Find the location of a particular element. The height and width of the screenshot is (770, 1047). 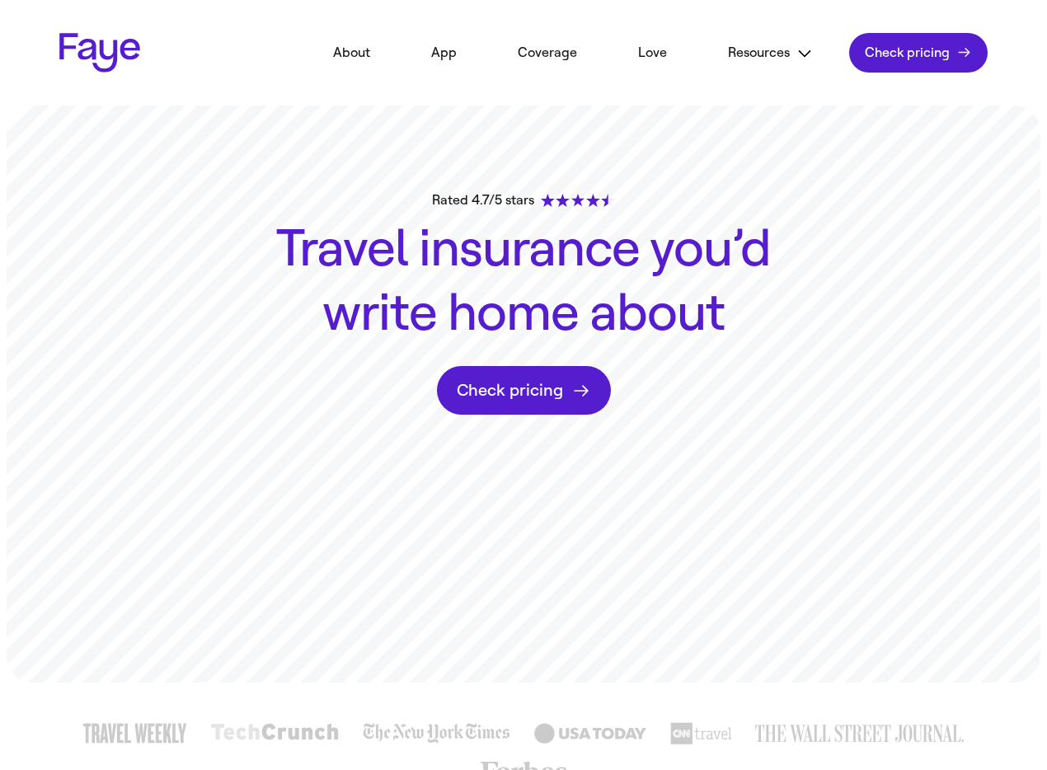

a: Coverage is located at coordinates (548, 53).